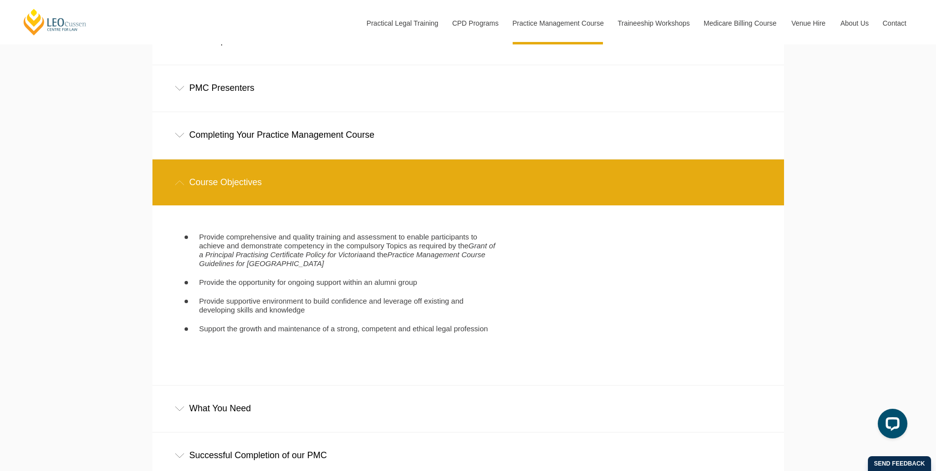  Describe the element at coordinates (345, 254) in the screenshot. I see `em: for Victoria` at that location.